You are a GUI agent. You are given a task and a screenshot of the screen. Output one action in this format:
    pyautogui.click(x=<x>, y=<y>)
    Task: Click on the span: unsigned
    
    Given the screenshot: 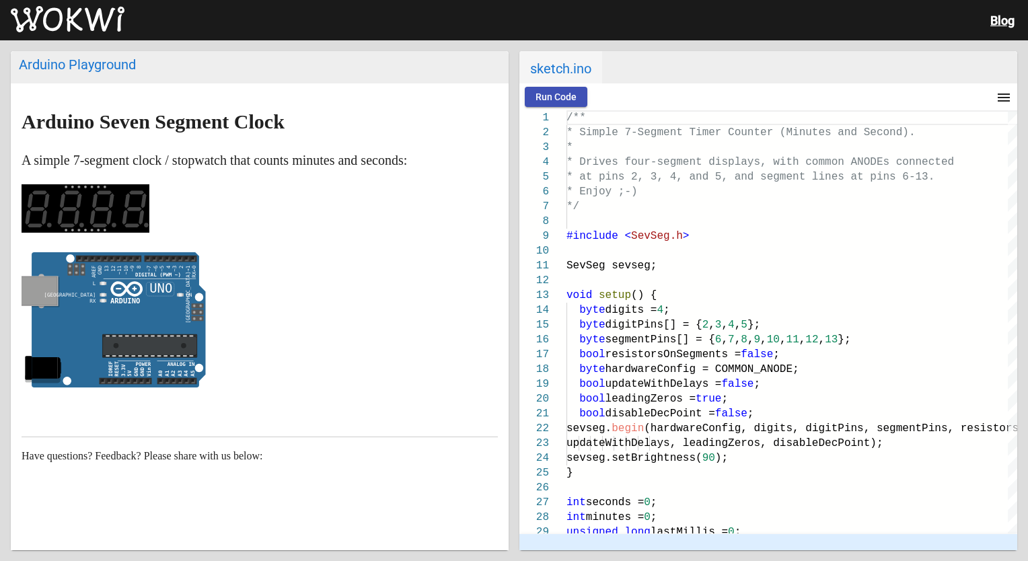 What is the action you would take?
    pyautogui.click(x=592, y=532)
    